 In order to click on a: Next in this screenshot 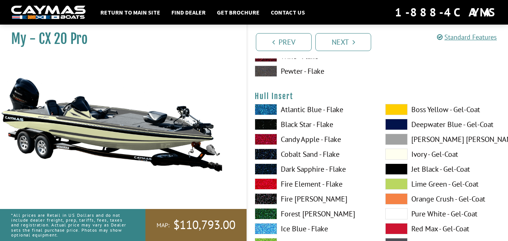, I will do `click(343, 42)`.